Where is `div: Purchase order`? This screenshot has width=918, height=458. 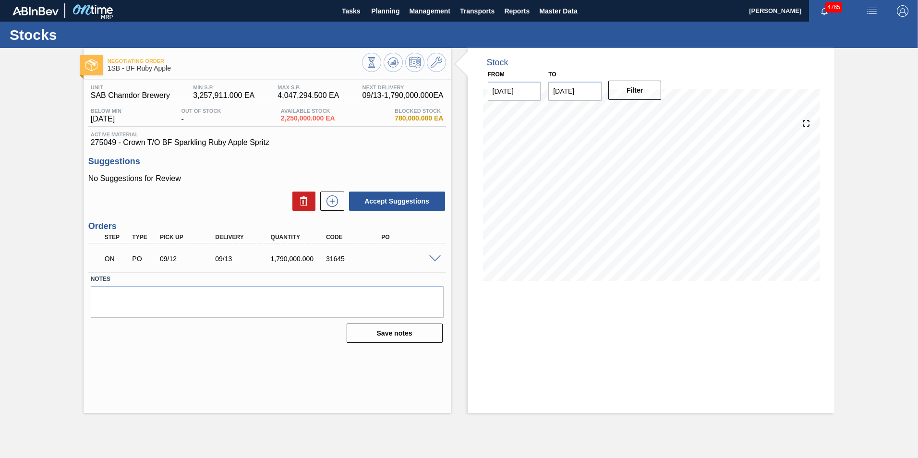 div: Purchase order is located at coordinates (144, 259).